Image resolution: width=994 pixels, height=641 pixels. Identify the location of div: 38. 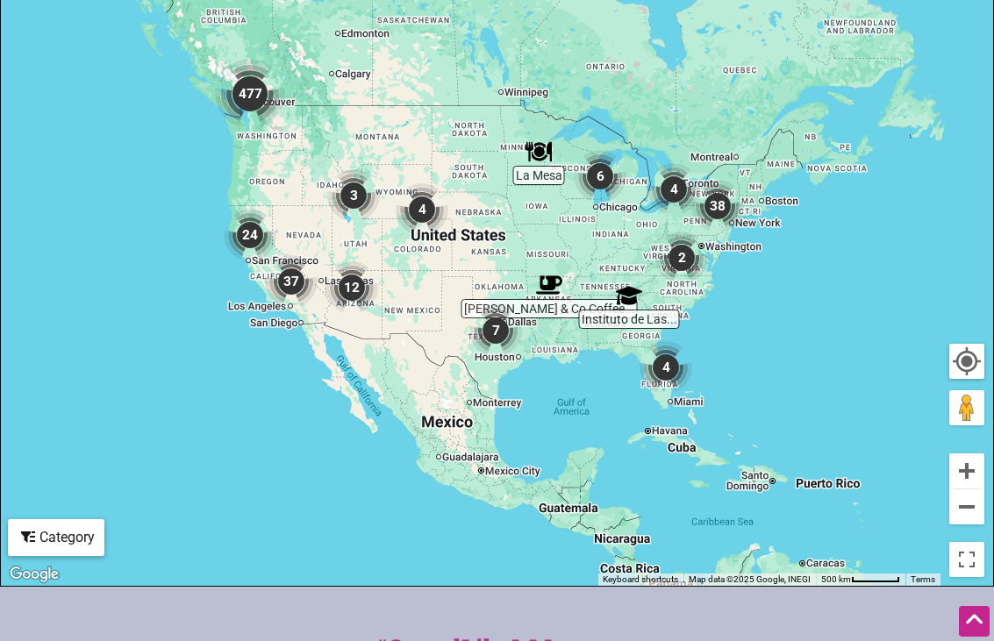
(718, 206).